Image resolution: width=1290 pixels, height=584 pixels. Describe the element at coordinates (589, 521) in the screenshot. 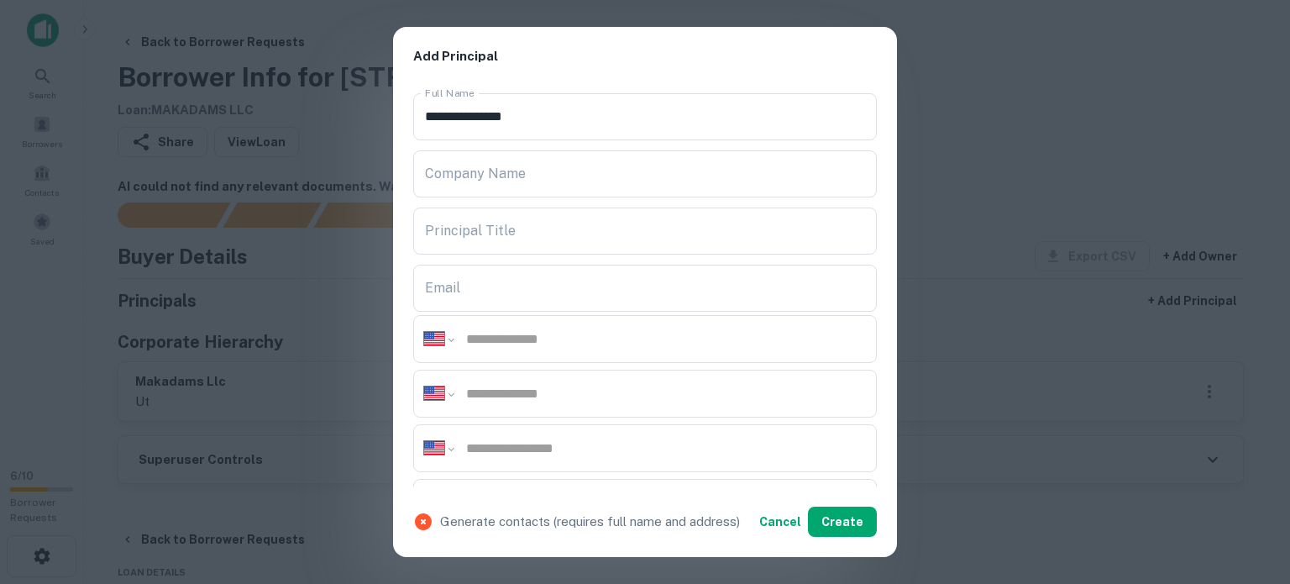

I see `p: Generate contacts (requires full name and address)` at that location.